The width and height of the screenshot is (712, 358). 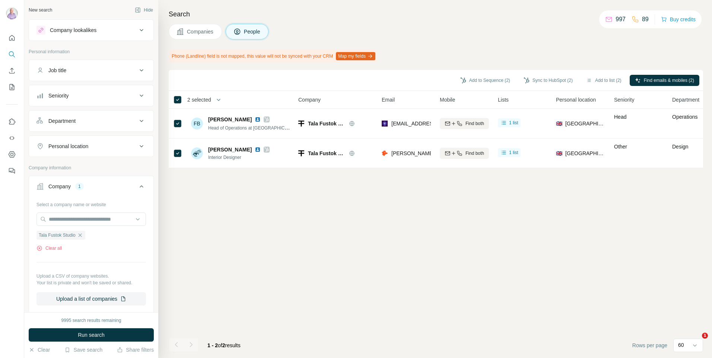 I want to click on button: Dashboard, so click(x=12, y=154).